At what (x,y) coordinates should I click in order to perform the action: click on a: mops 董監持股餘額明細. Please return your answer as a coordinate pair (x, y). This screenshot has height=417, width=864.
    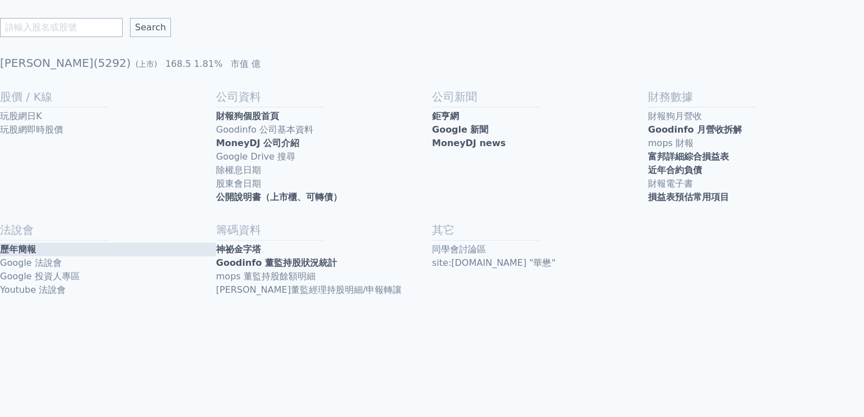
    Looking at the image, I should click on (324, 277).